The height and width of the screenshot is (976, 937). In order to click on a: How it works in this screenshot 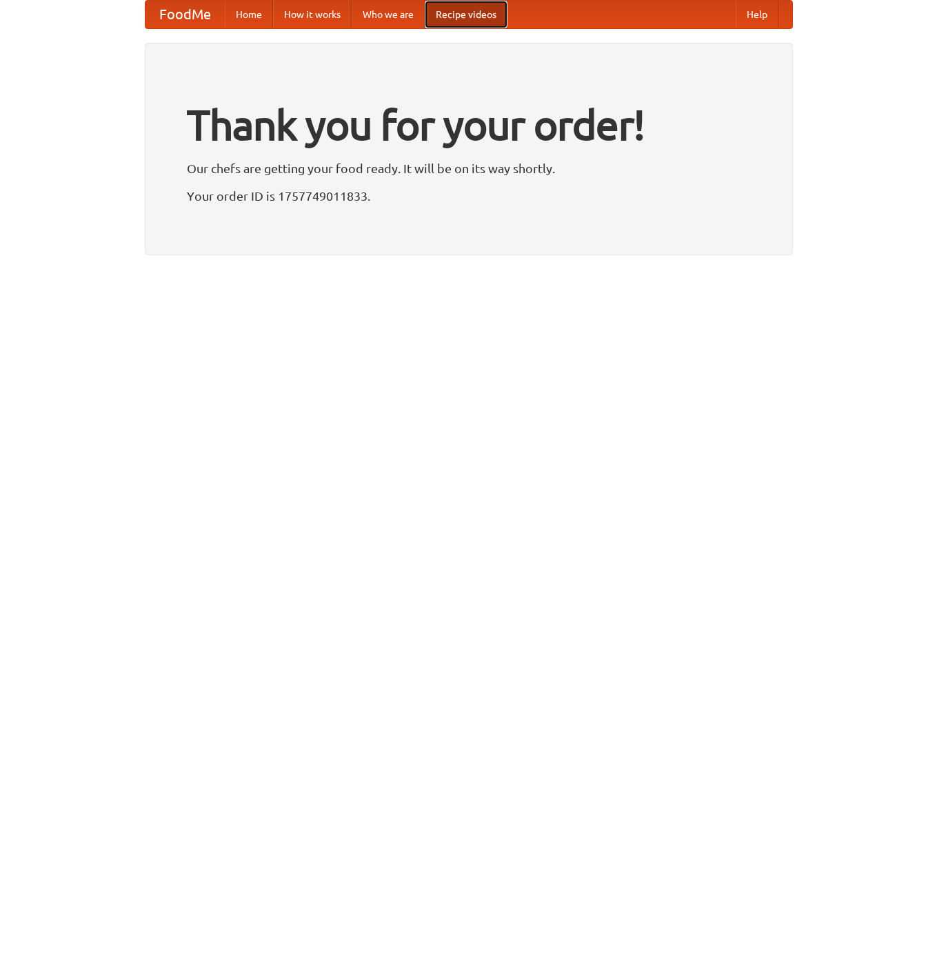, I will do `click(312, 14)`.